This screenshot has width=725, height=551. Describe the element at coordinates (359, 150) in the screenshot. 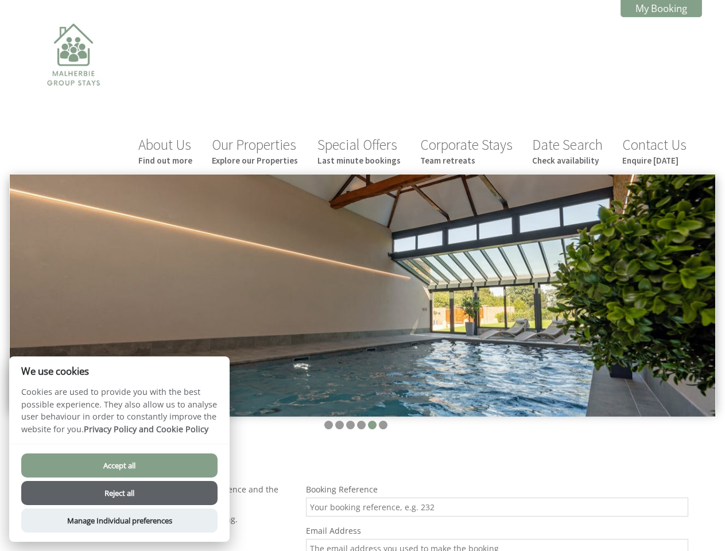

I see `a: Special OffersLast minute bookings` at that location.